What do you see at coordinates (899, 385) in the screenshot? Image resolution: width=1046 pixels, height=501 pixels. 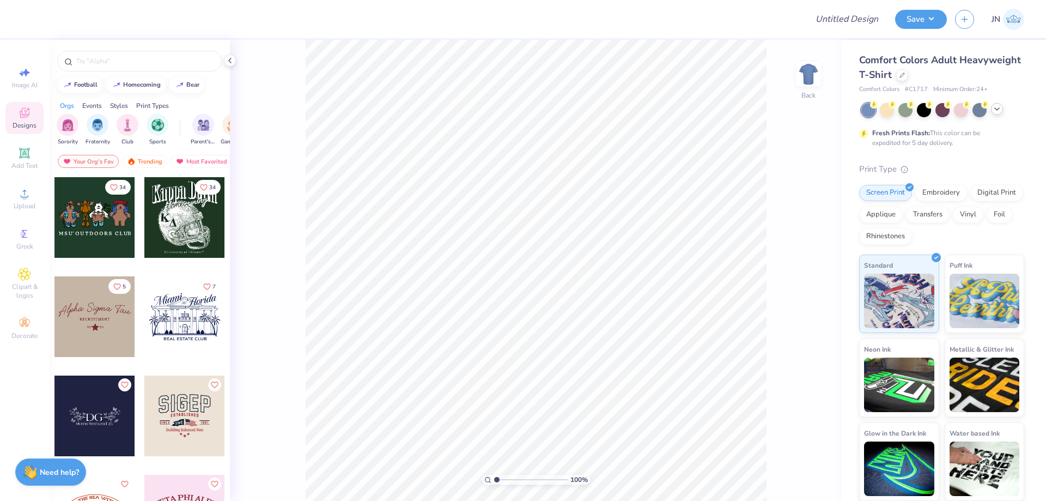 I see `img: Neon Ink` at bounding box center [899, 385].